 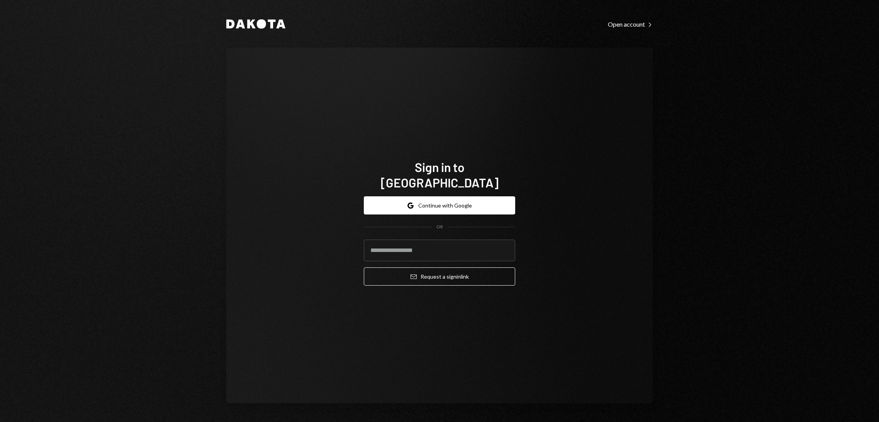 I want to click on div: Open account, so click(x=630, y=24).